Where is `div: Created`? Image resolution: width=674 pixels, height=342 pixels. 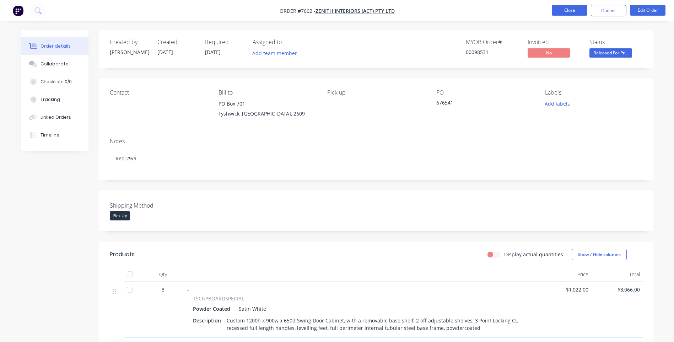 div: Created is located at coordinates (177, 42).